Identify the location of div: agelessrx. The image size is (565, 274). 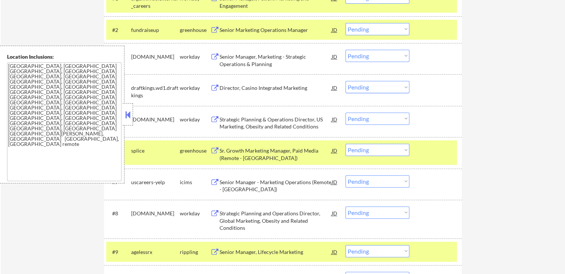
(155, 252).